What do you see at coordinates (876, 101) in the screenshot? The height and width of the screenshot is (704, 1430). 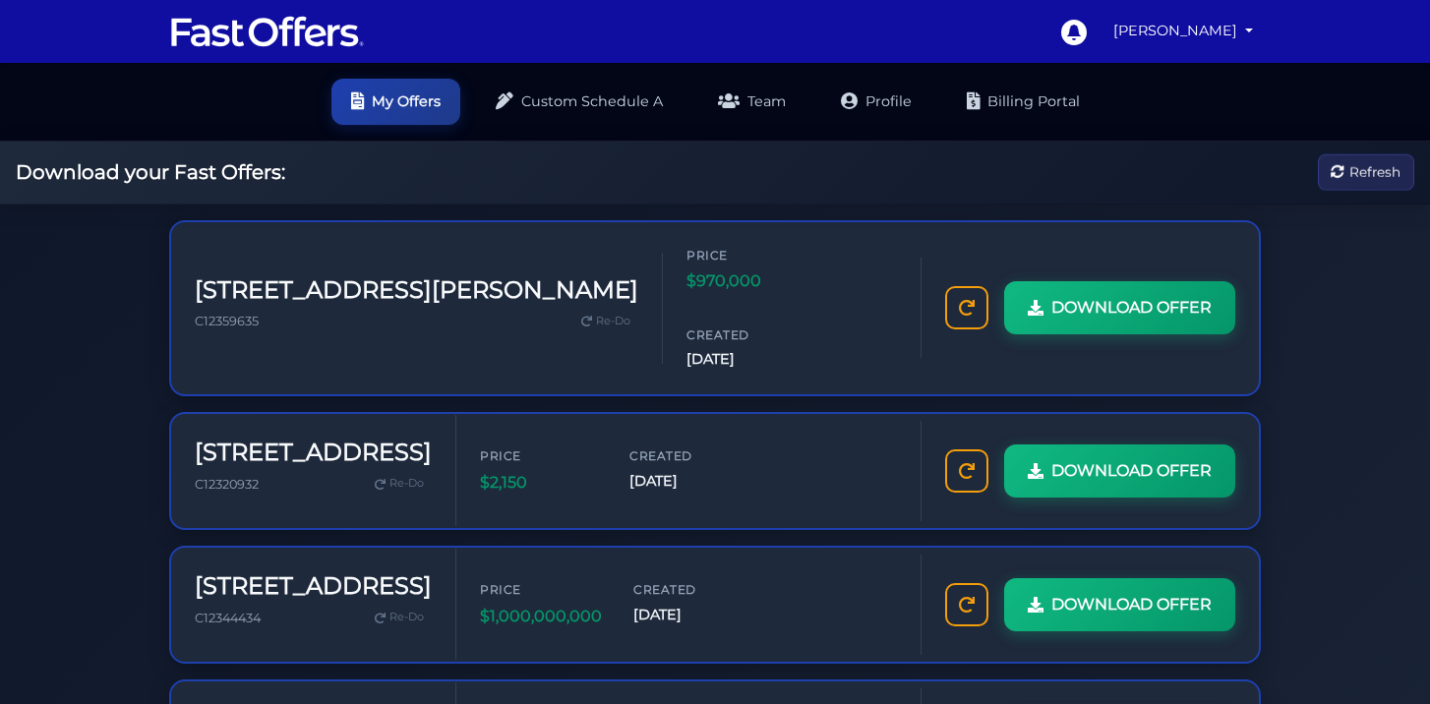 I see `a: Profile` at bounding box center [876, 101].